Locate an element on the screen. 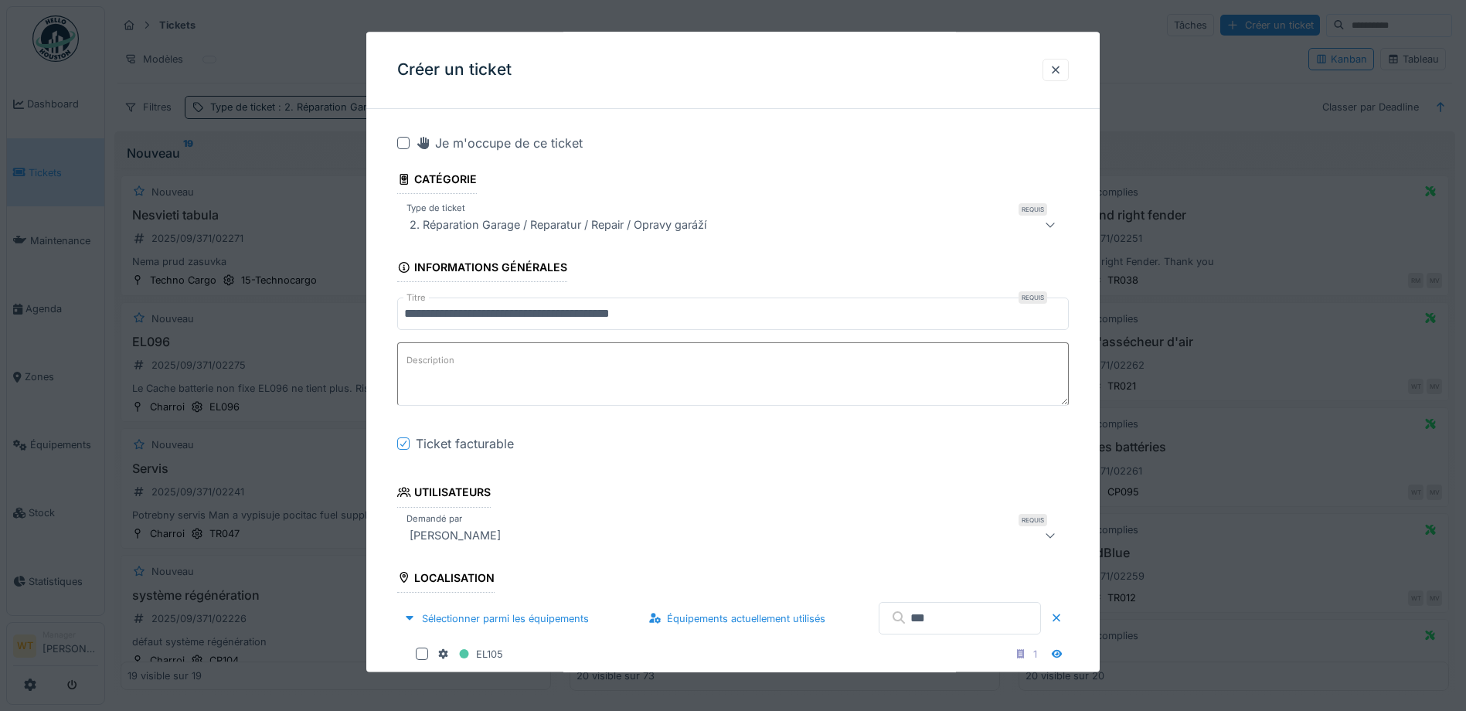 The height and width of the screenshot is (711, 1466). div: Ticket facturable is located at coordinates (465, 444).